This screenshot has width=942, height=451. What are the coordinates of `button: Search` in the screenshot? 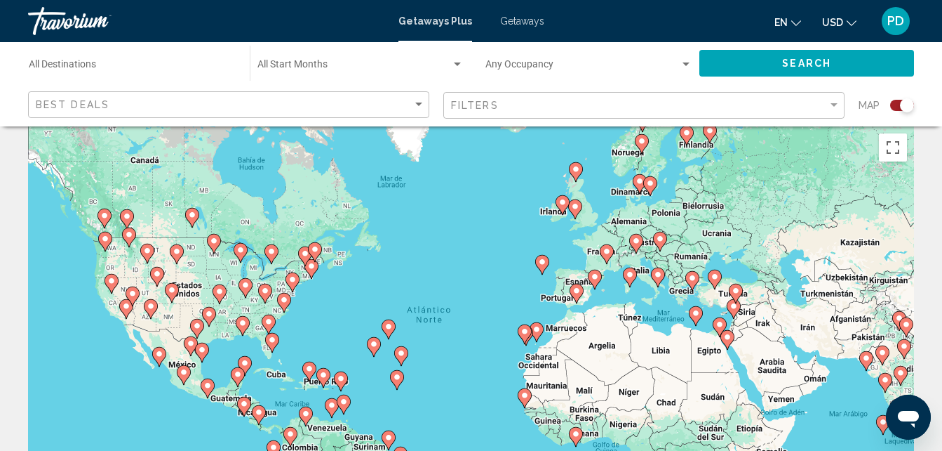 It's located at (807, 62).